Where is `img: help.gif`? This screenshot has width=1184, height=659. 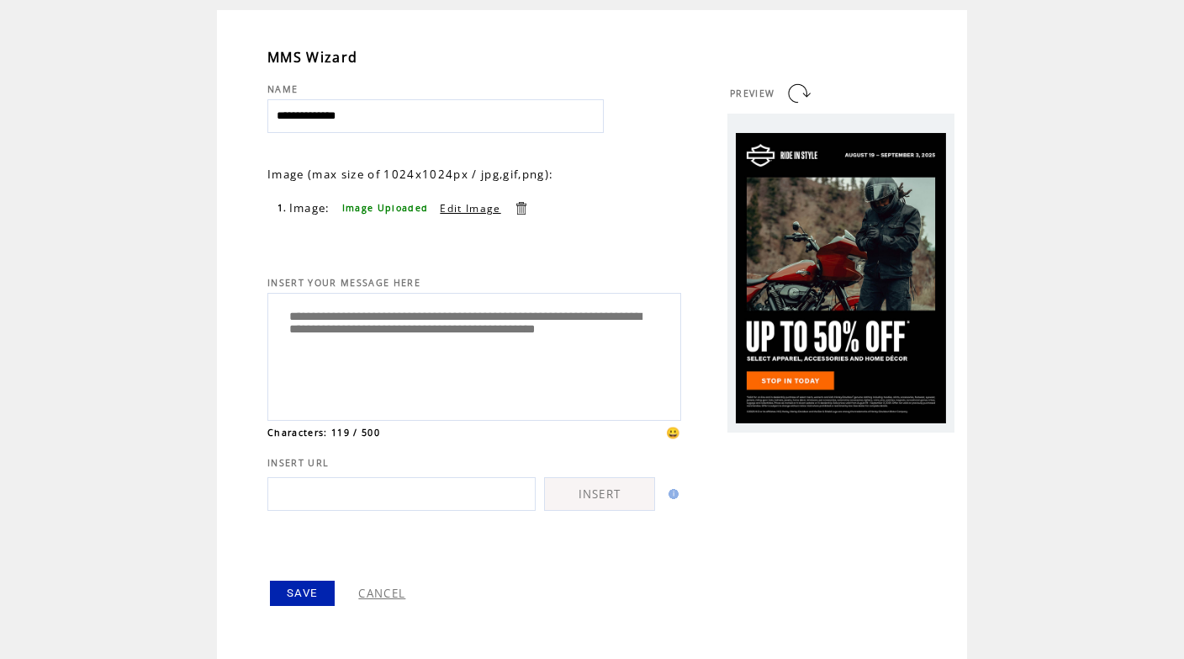
img: help.gif is located at coordinates (671, 494).